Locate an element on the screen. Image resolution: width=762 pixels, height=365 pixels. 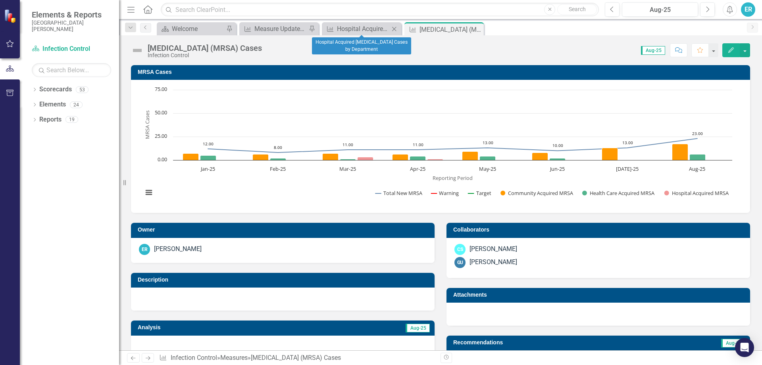
button: Show Total New MRSA is located at coordinates (399, 193).